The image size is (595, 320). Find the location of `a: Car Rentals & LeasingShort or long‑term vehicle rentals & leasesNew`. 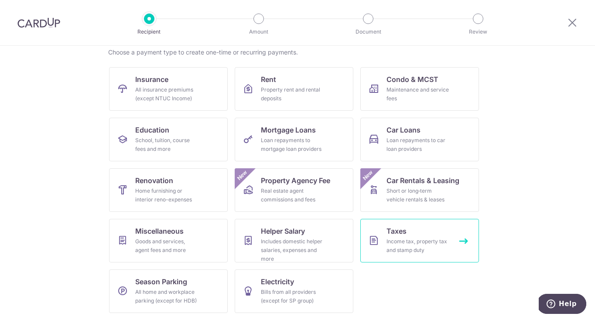

a: Car Rentals & LeasingShort or long‑term vehicle rentals & leasesNew is located at coordinates (419, 190).